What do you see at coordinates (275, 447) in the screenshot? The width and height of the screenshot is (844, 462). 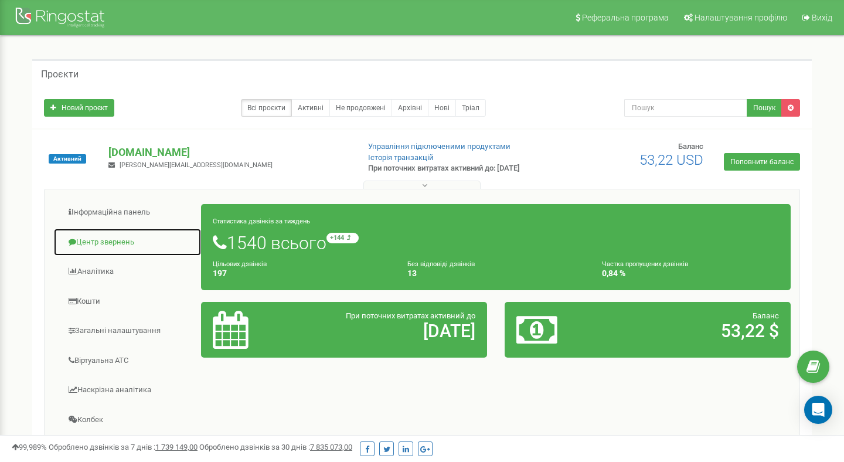 I see `span: Оброблено дзвінків за 30 днів :` at bounding box center [275, 447].